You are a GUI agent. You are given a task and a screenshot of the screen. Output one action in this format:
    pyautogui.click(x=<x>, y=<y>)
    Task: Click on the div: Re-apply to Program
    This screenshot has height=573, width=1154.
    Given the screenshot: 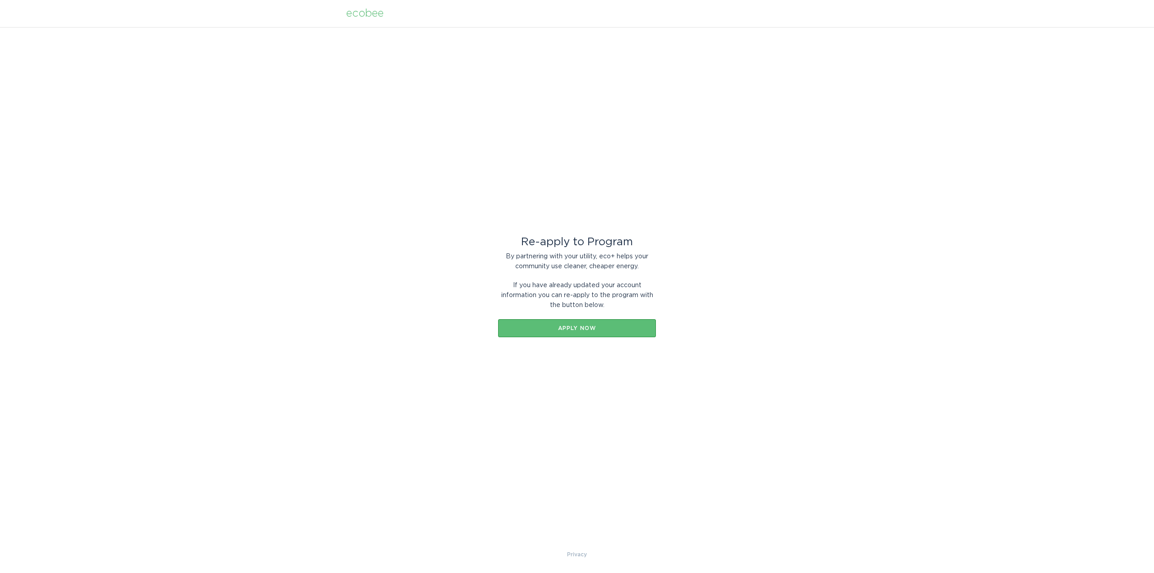 What is the action you would take?
    pyautogui.click(x=577, y=242)
    